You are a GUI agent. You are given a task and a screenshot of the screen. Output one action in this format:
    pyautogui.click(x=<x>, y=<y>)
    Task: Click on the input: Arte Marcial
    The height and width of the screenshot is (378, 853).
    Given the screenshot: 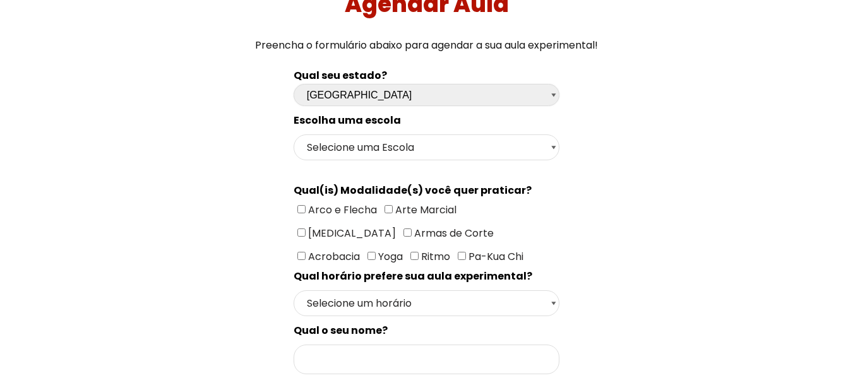 What is the action you would take?
    pyautogui.click(x=388, y=209)
    